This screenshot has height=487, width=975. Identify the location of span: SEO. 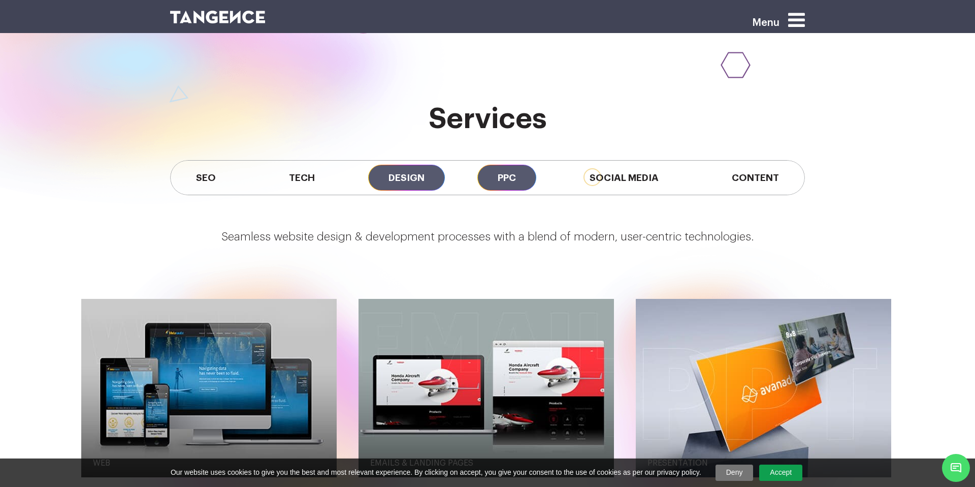
(206, 177).